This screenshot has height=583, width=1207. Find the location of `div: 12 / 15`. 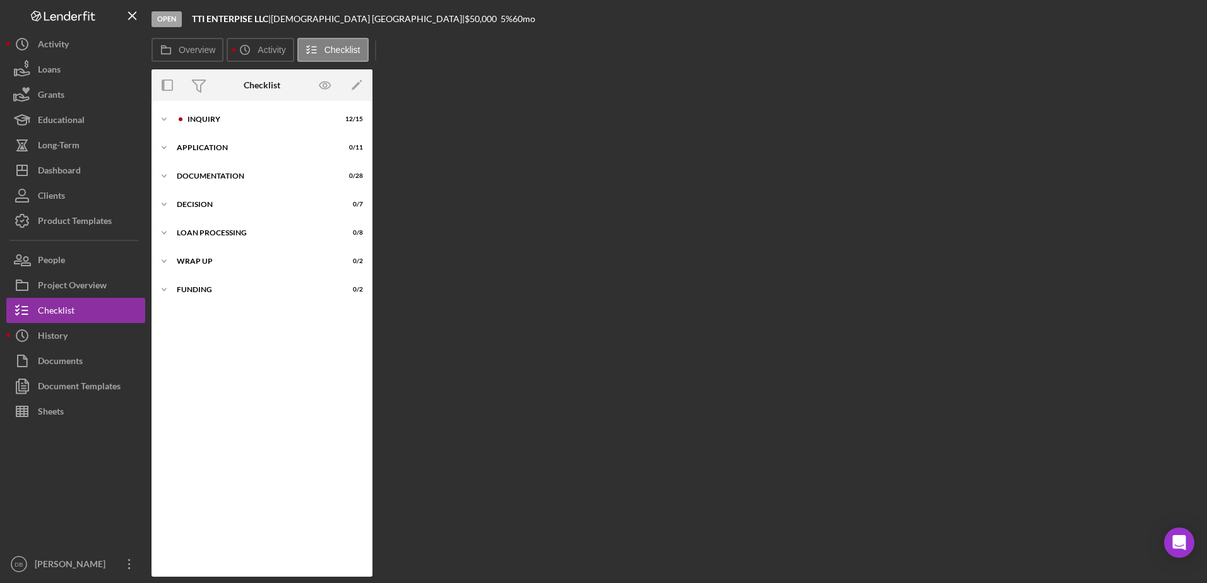

div: 12 / 15 is located at coordinates (352, 119).